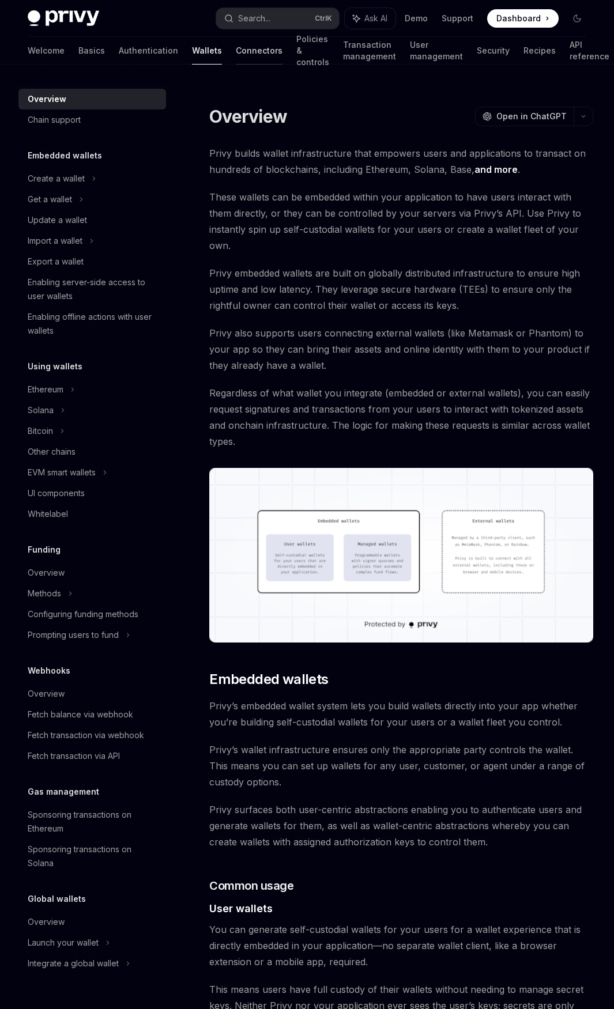  Describe the element at coordinates (401, 349) in the screenshot. I see `span: Privy also supports users connecting external wallets (like Metamask or Phantom) to your app so t...` at that location.